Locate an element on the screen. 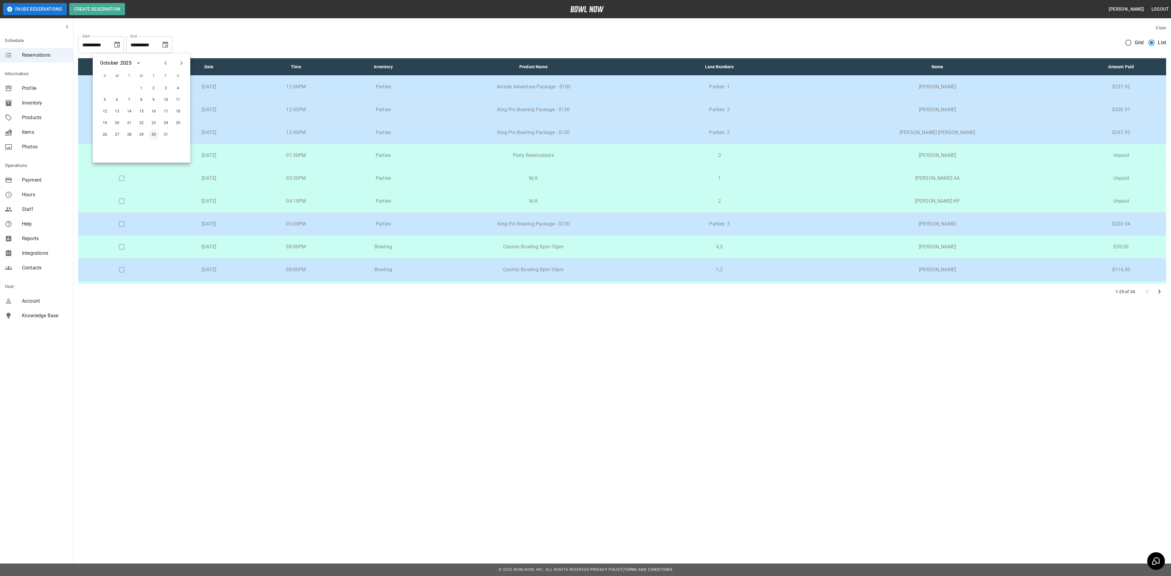 The height and width of the screenshot is (576, 1171). button: Oct 27, 2025 is located at coordinates (117, 135).